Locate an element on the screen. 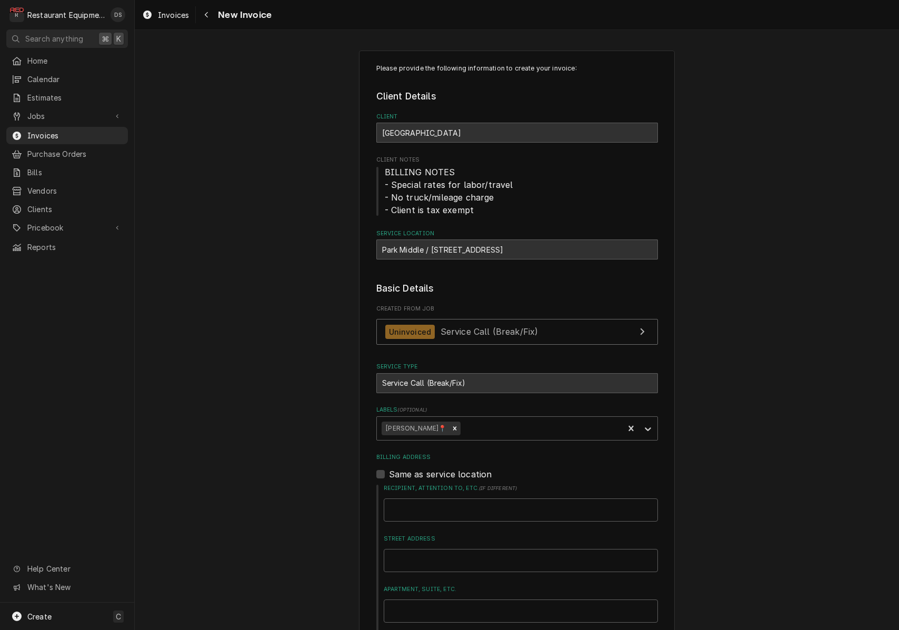 This screenshot has height=630, width=899. legend: Basic Details is located at coordinates (517, 288).